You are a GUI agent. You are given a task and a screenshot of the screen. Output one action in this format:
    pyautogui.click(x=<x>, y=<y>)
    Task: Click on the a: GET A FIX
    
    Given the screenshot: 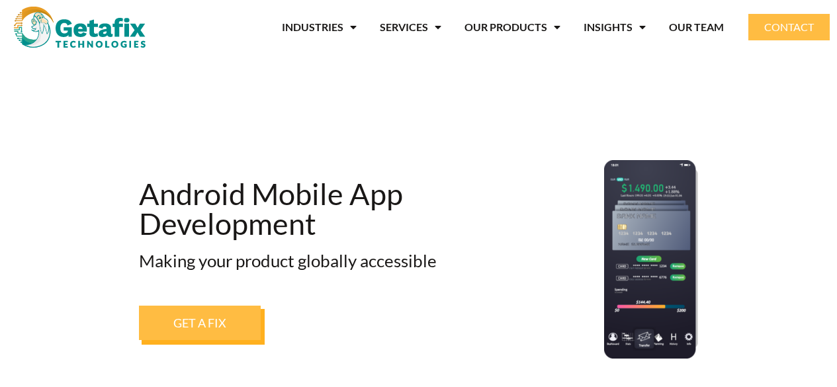 What is the action you would take?
    pyautogui.click(x=200, y=323)
    